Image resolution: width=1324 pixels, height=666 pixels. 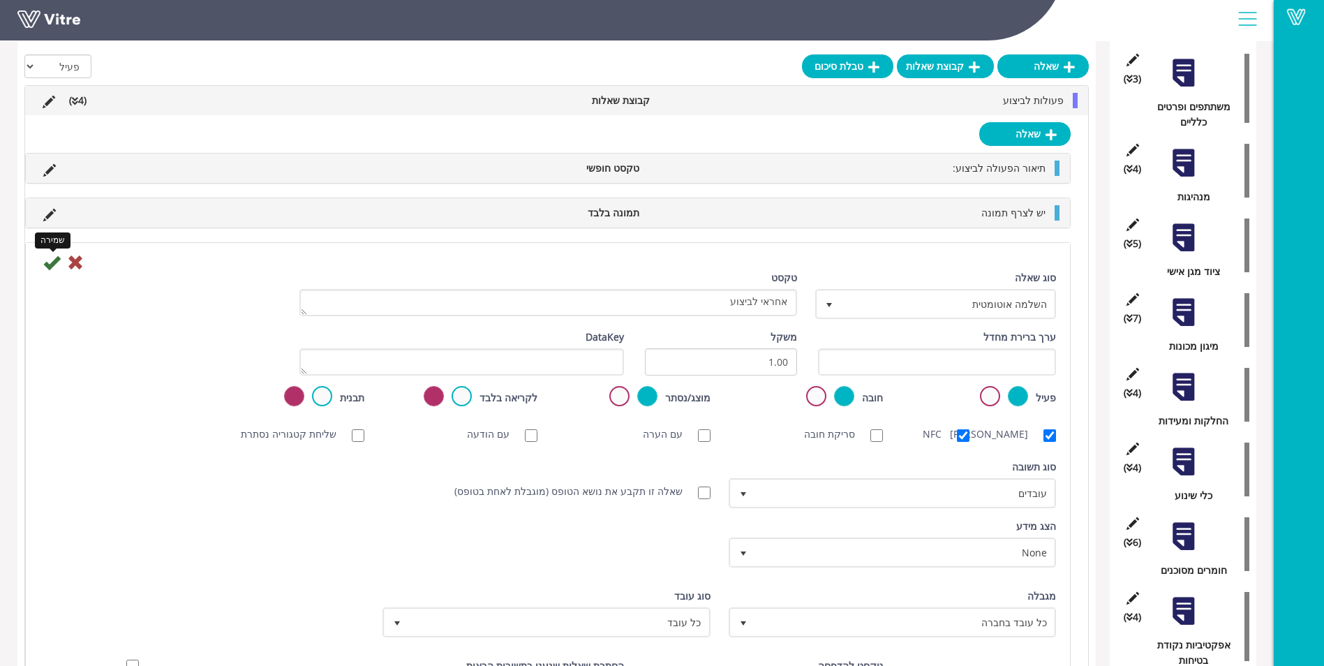 What do you see at coordinates (1132, 542) in the screenshot?
I see `span: (6 )` at bounding box center [1132, 542].